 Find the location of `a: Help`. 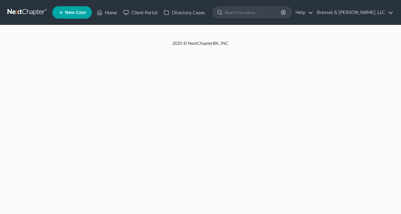

a: Help is located at coordinates (302, 12).